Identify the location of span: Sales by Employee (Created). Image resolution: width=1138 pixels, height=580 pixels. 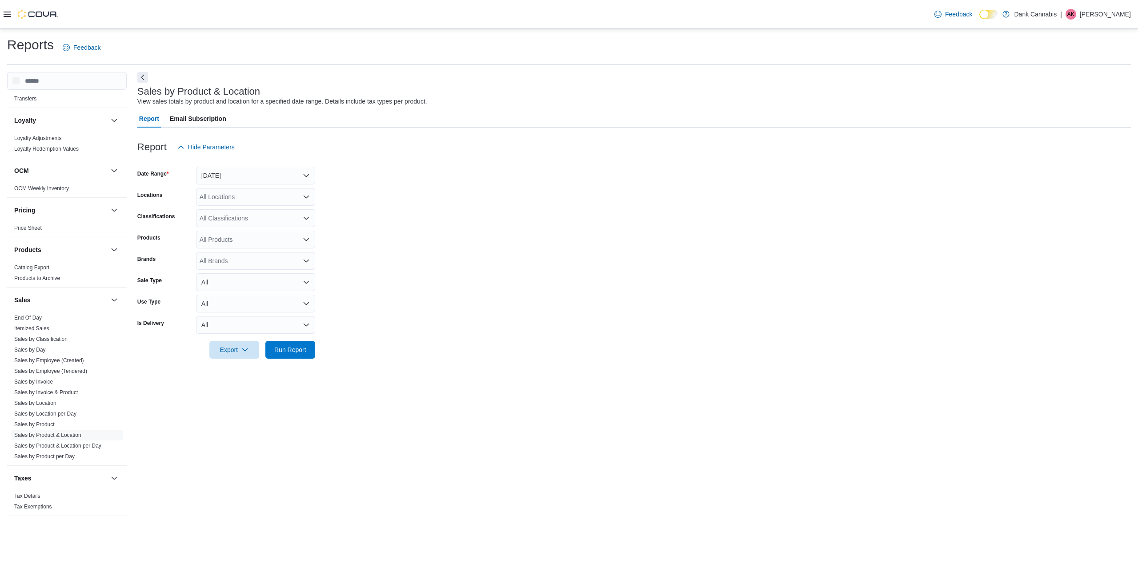
(49, 360).